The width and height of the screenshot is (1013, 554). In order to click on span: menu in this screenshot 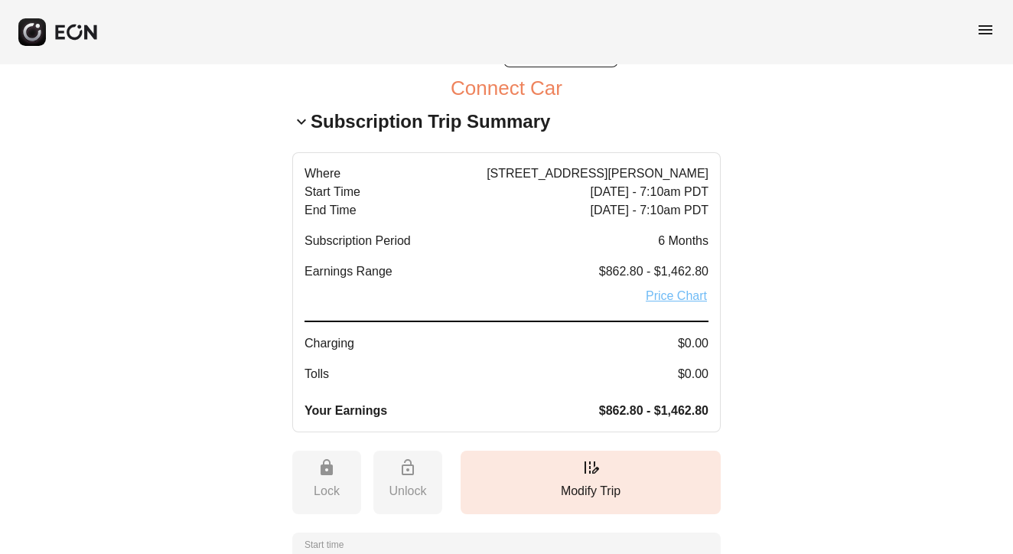, I will do `click(985, 30)`.